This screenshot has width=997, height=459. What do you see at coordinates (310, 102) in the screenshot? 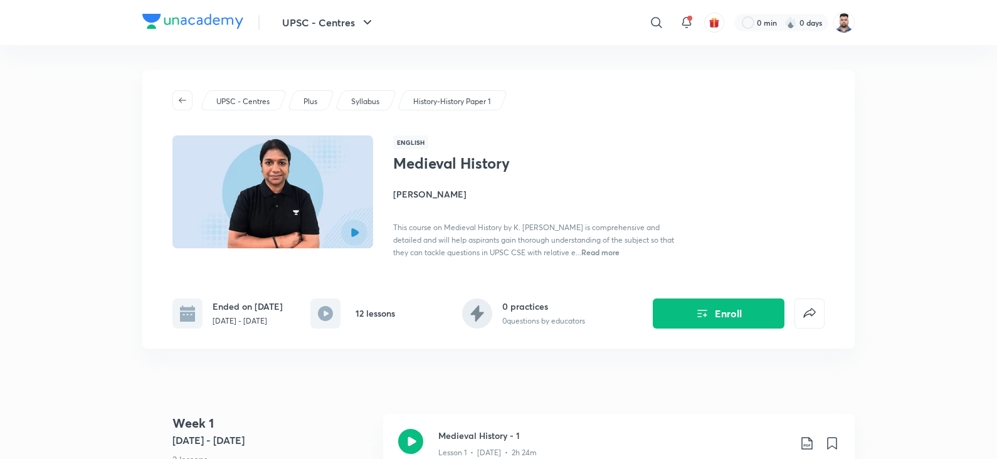
I see `a: Plus` at bounding box center [310, 102].